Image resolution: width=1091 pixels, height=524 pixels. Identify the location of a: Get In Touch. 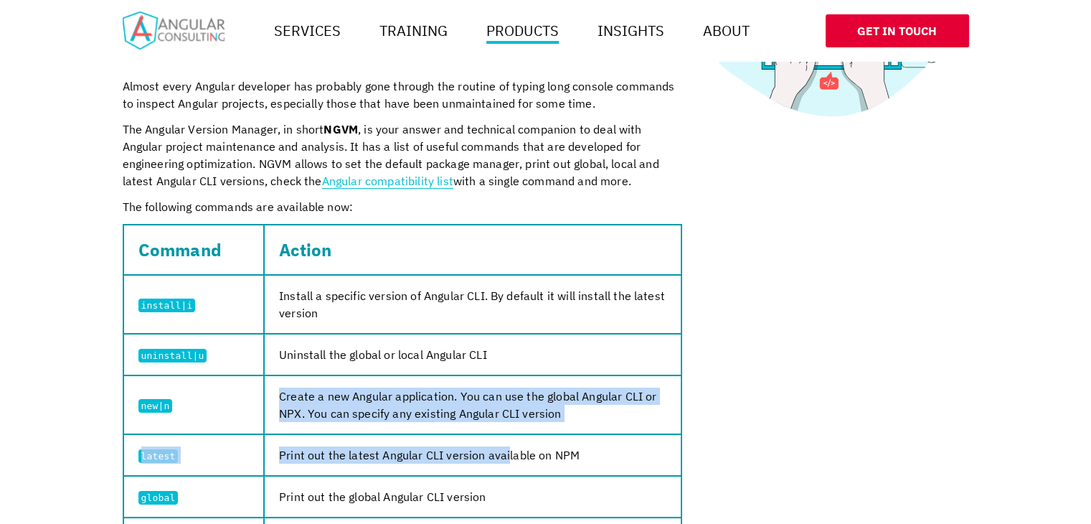
(898, 31).